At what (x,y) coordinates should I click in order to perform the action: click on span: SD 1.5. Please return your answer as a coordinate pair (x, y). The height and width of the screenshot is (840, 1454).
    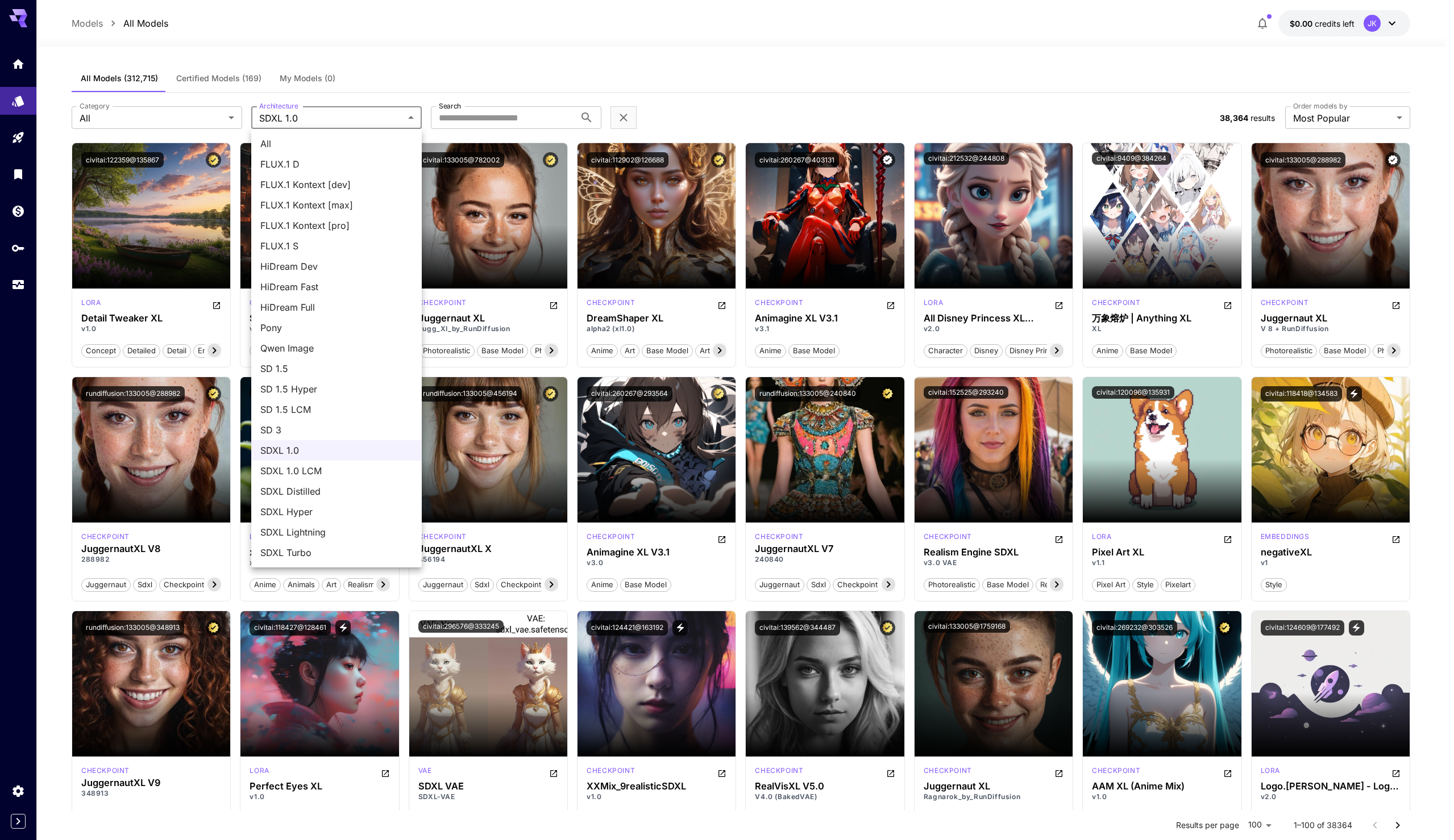
    Looking at the image, I should click on (337, 368).